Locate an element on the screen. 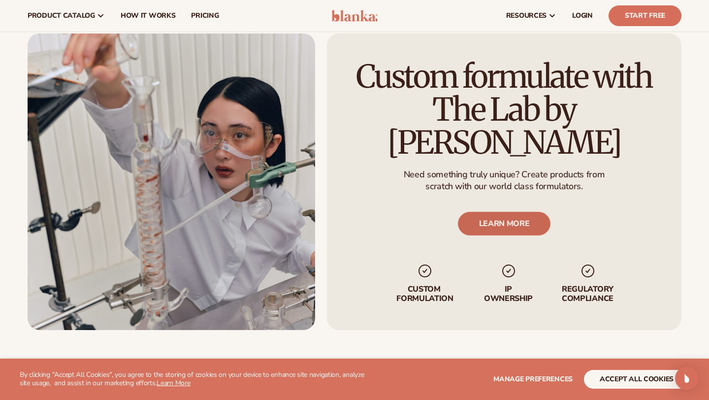  span: product catalog is located at coordinates (61, 16).